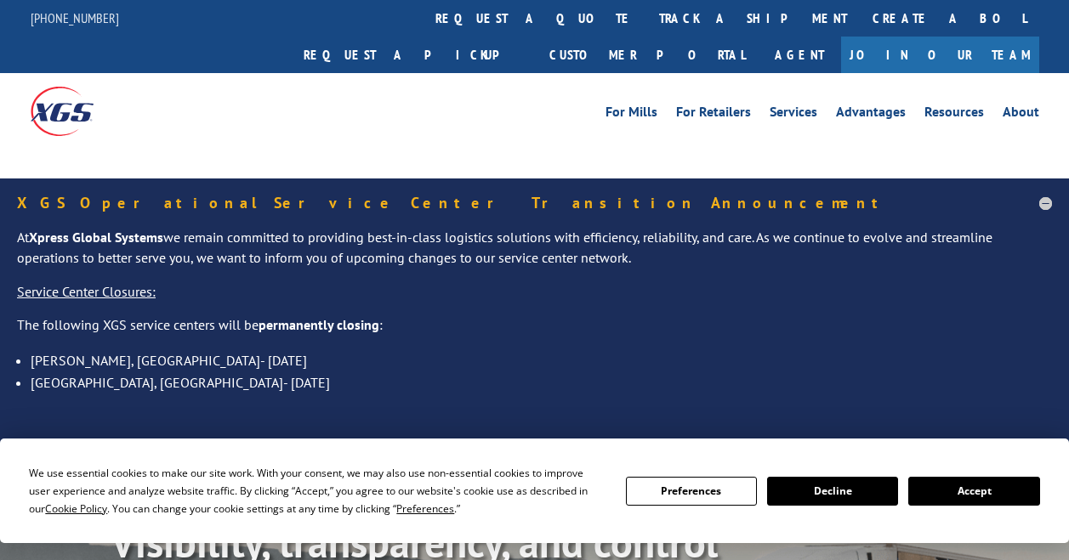 The image size is (1069, 560). What do you see at coordinates (833, 492) in the screenshot?
I see `button: Decline` at bounding box center [833, 492].